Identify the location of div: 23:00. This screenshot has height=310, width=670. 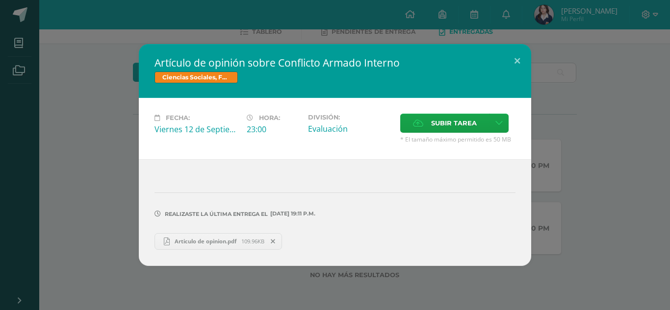
(273, 129).